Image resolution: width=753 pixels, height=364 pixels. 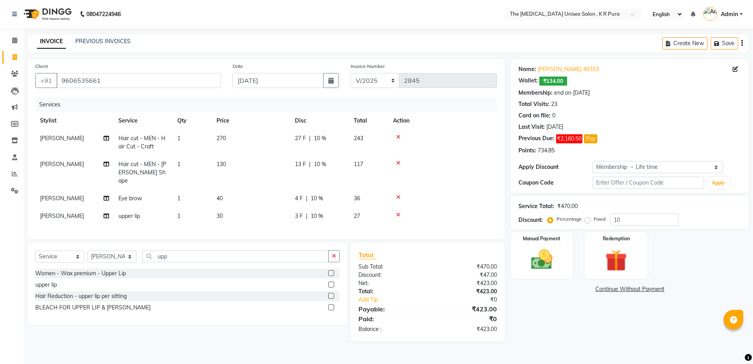 I want to click on a: INVOICE, so click(x=51, y=42).